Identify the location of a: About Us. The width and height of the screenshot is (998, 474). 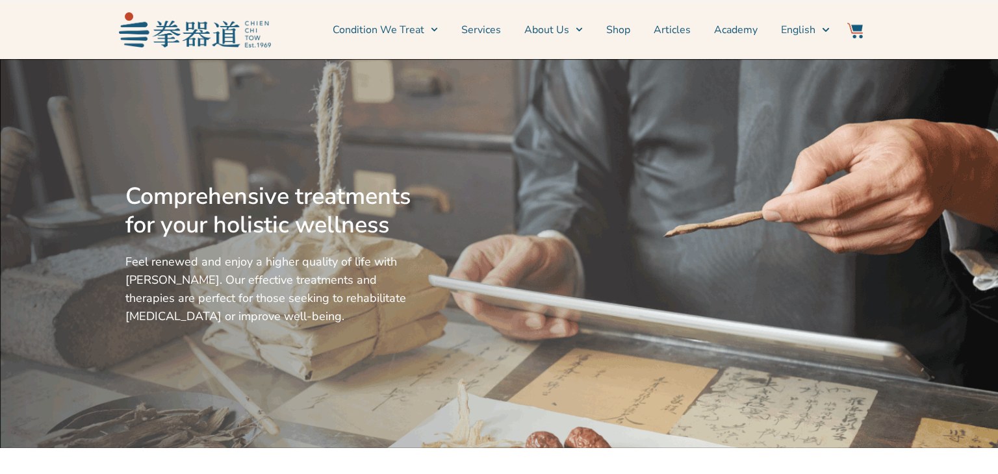
(554, 30).